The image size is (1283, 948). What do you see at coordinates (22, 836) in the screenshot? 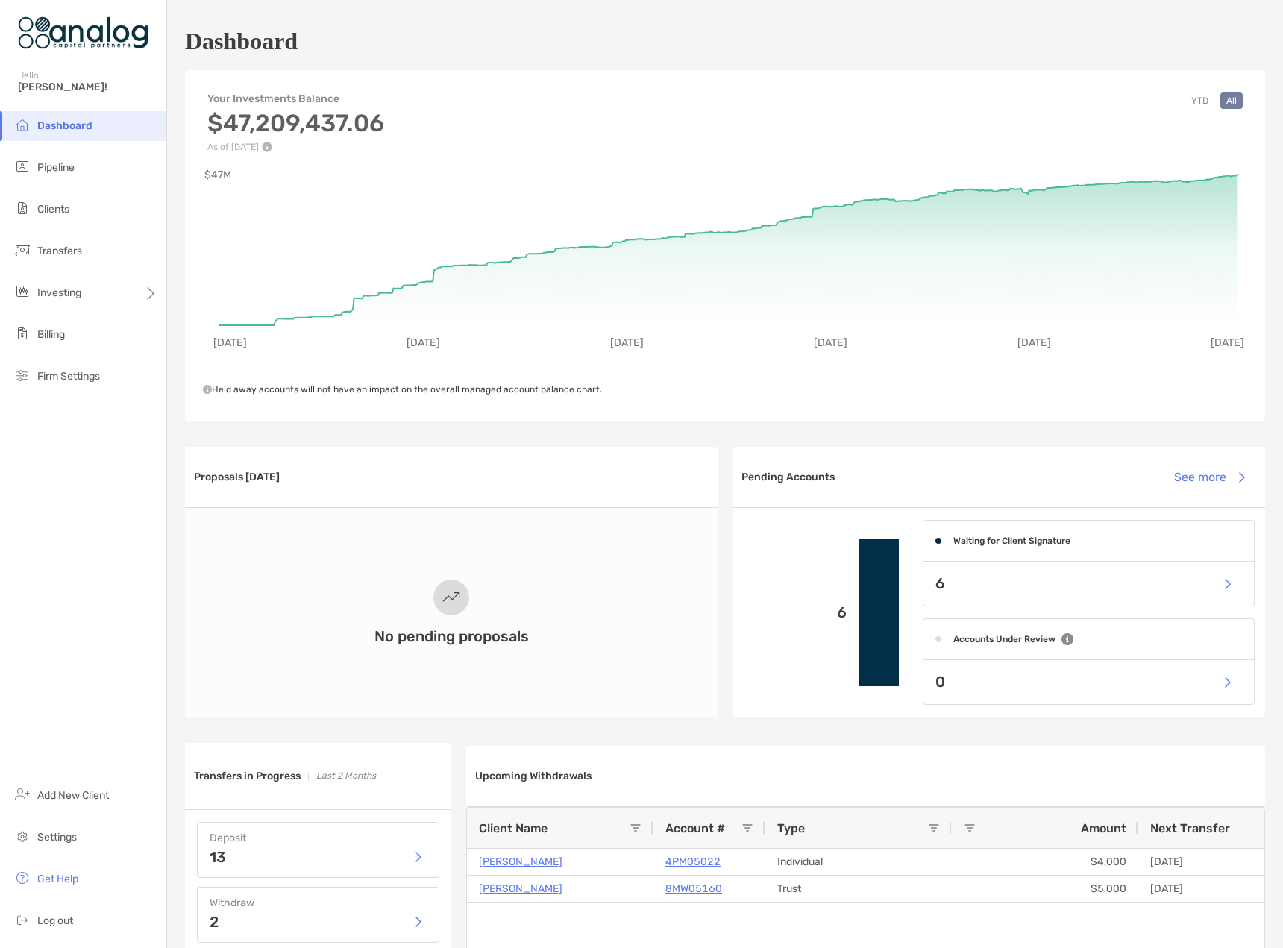
I see `img: settings icon` at bounding box center [22, 836].